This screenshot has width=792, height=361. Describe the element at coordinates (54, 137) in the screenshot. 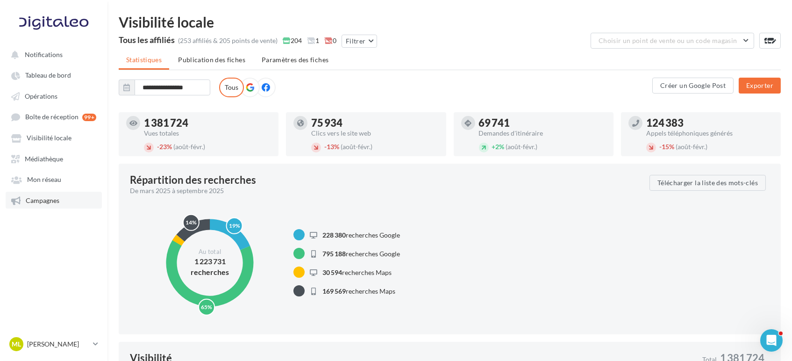

I see `a: Visibilité locale` at that location.